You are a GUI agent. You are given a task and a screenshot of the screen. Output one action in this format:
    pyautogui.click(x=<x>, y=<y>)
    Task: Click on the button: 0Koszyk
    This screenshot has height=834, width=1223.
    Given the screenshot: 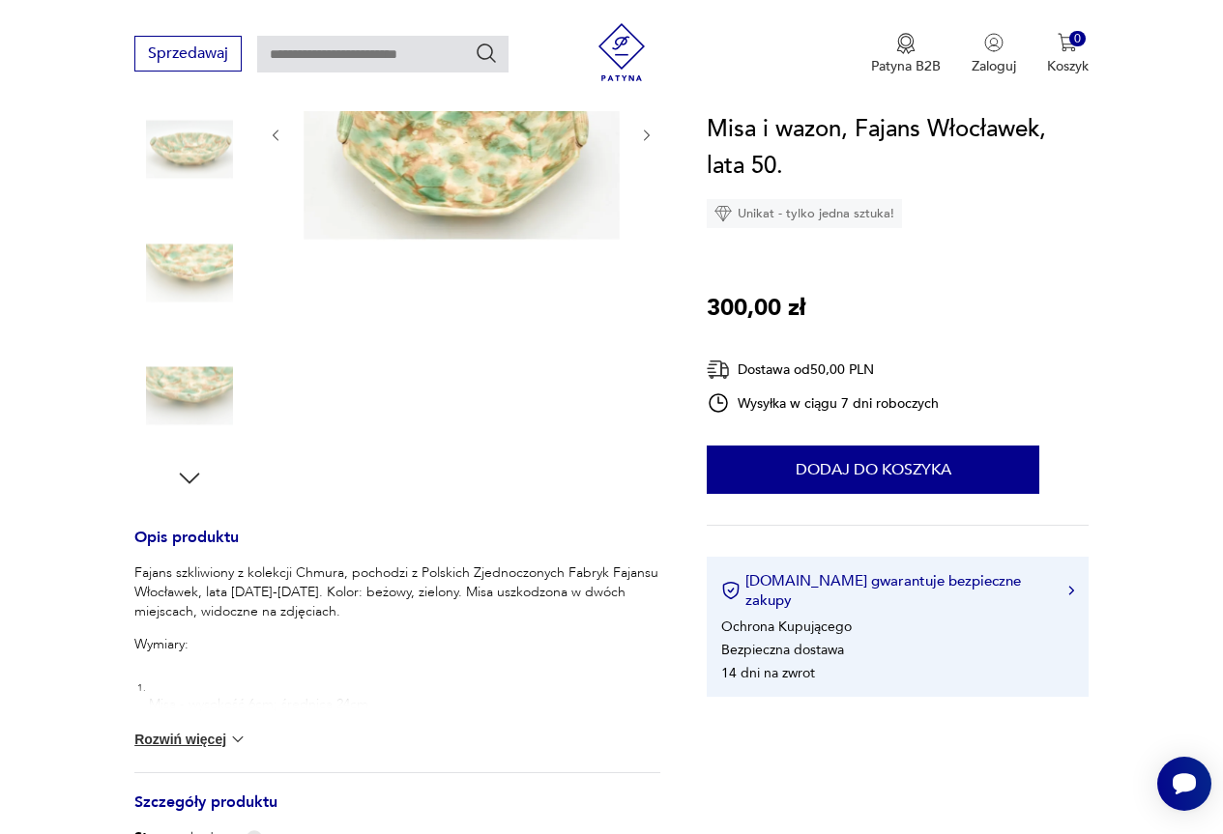 What is the action you would take?
    pyautogui.click(x=1067, y=54)
    